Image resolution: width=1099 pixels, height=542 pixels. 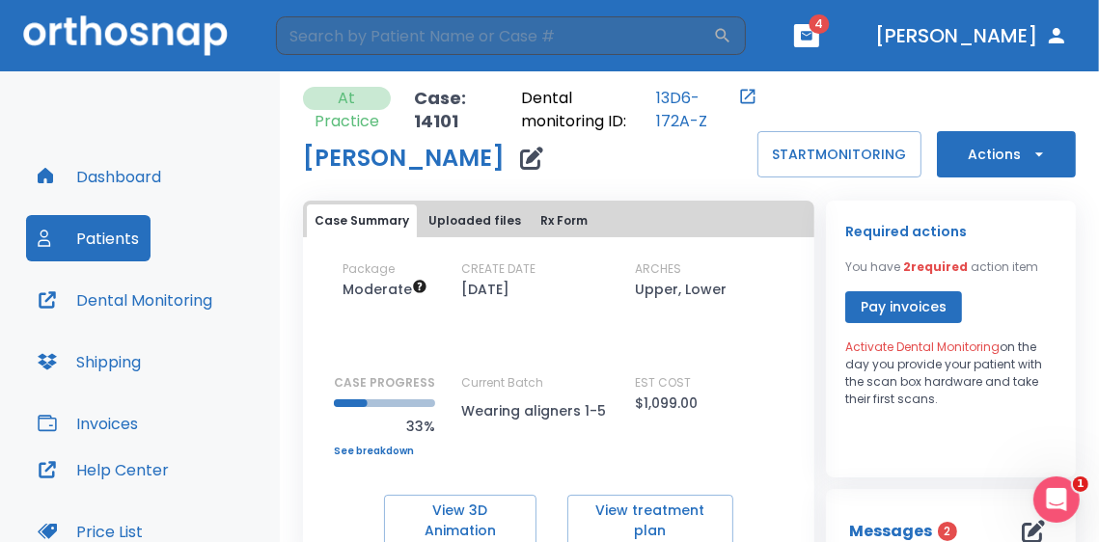 I want to click on a: Dental Monitoring, so click(x=124, y=300).